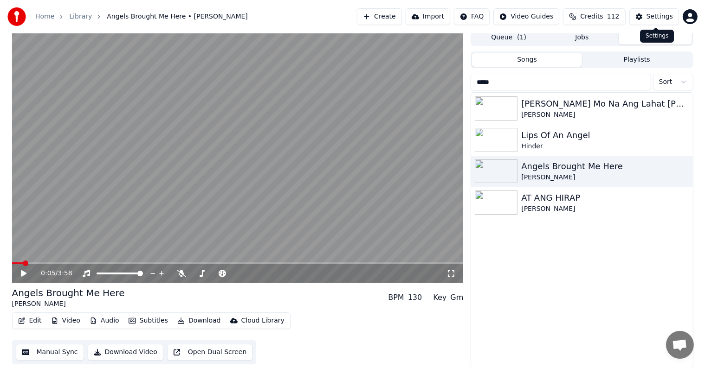 The width and height of the screenshot is (705, 368). I want to click on div: 130, so click(415, 298).